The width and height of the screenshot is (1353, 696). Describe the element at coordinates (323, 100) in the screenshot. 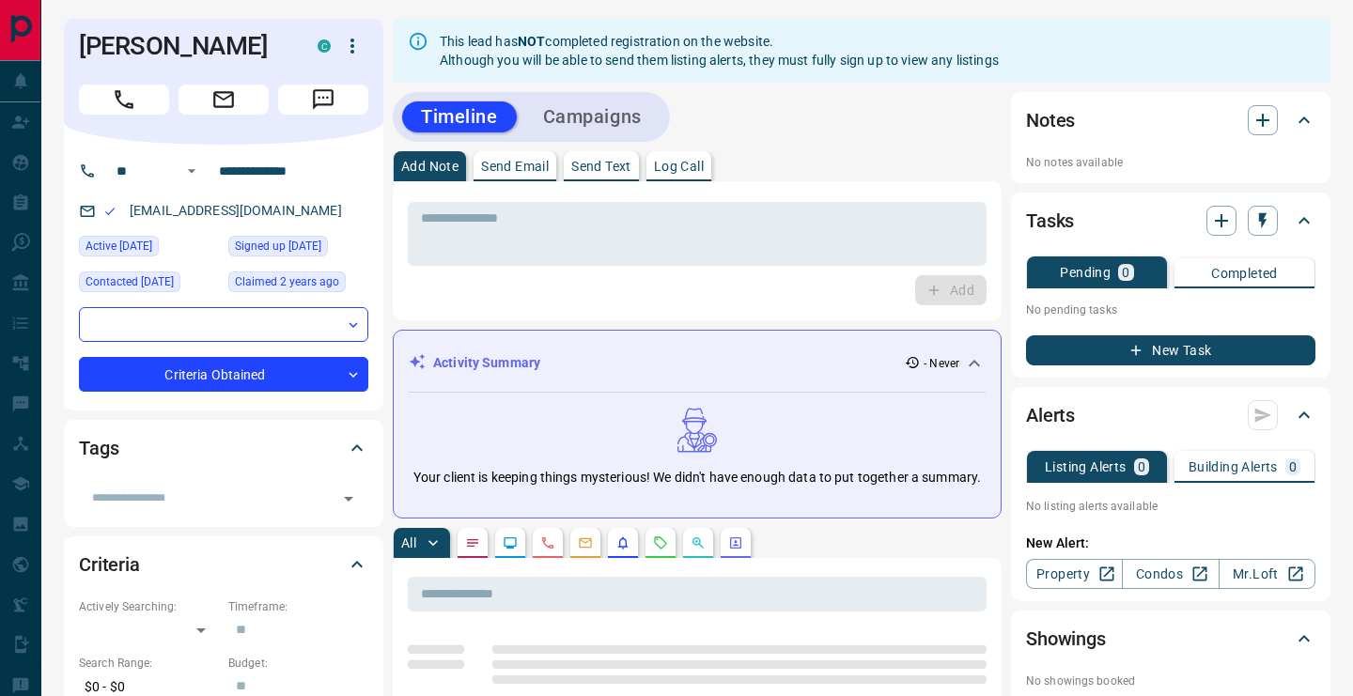

I see `span: Message` at that location.